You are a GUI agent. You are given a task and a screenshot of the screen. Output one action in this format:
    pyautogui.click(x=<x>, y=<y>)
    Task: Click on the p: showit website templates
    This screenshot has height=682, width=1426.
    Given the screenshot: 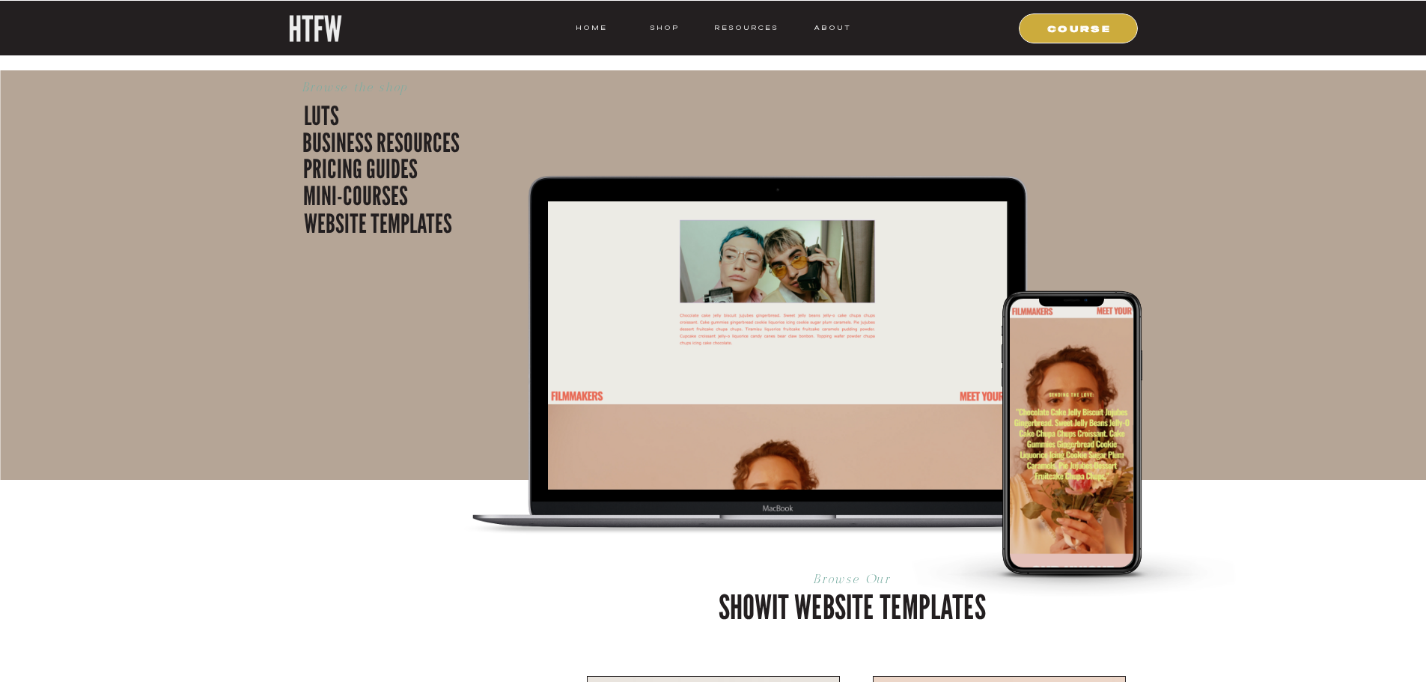 What is the action you would take?
    pyautogui.click(x=853, y=605)
    